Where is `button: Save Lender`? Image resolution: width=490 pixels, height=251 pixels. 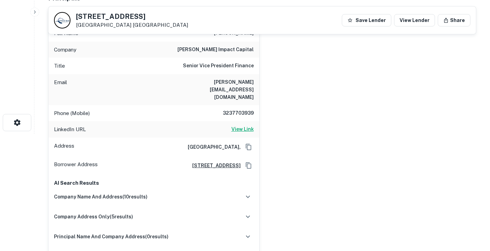 button: Save Lender is located at coordinates (366, 20).